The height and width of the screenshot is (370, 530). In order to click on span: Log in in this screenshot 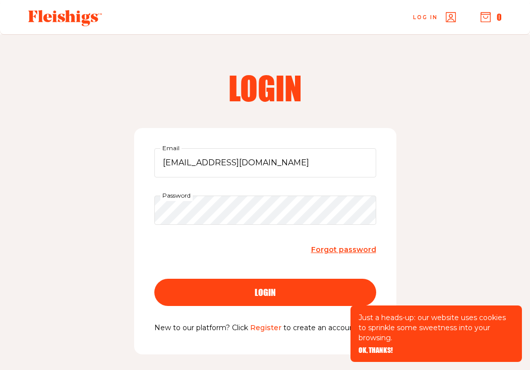, I will do `click(425, 17)`.